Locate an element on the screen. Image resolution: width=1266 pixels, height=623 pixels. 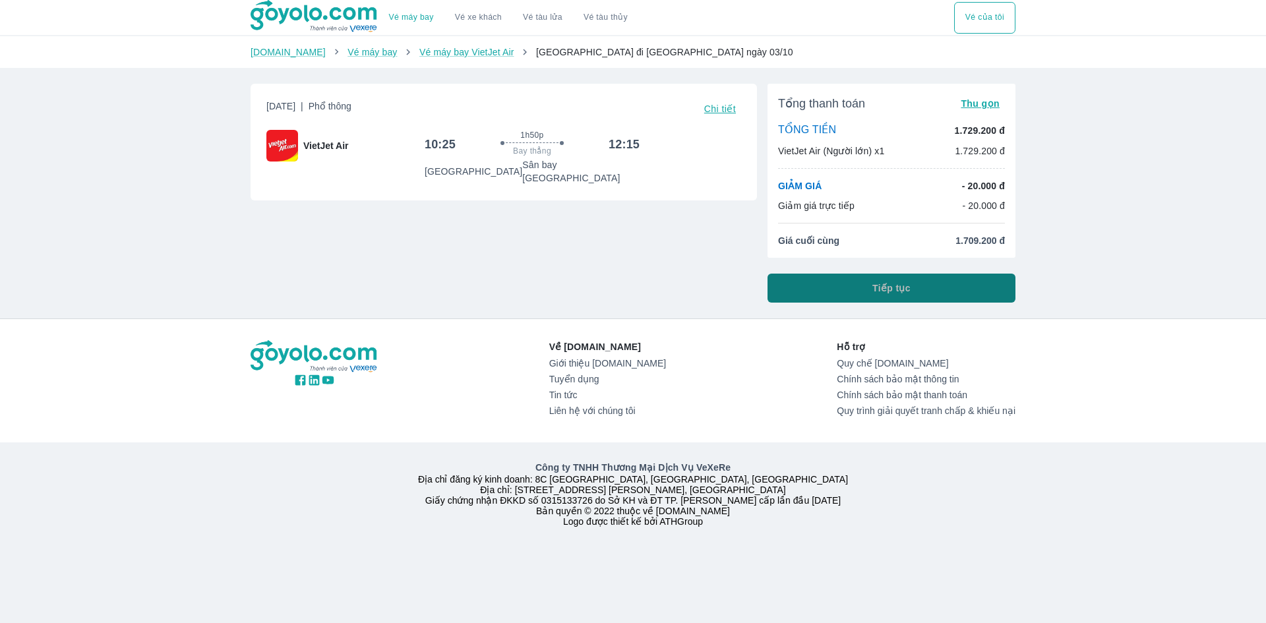
a: Liên hệ với chúng tôi is located at coordinates (607, 411).